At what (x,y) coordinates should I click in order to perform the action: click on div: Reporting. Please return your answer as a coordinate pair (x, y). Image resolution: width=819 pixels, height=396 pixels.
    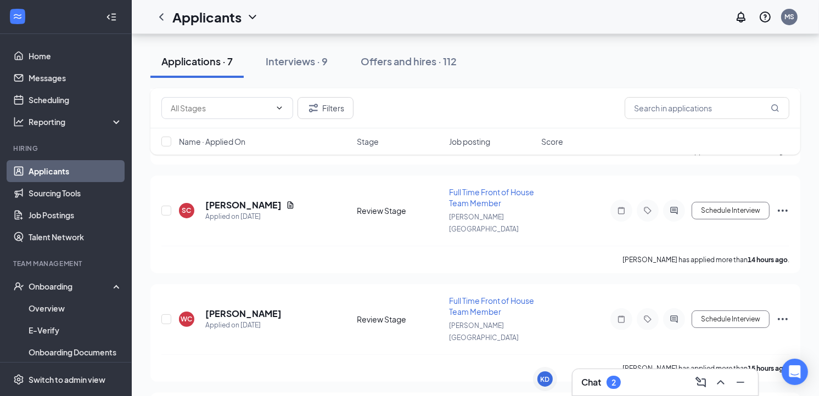
    Looking at the image, I should click on (76, 122).